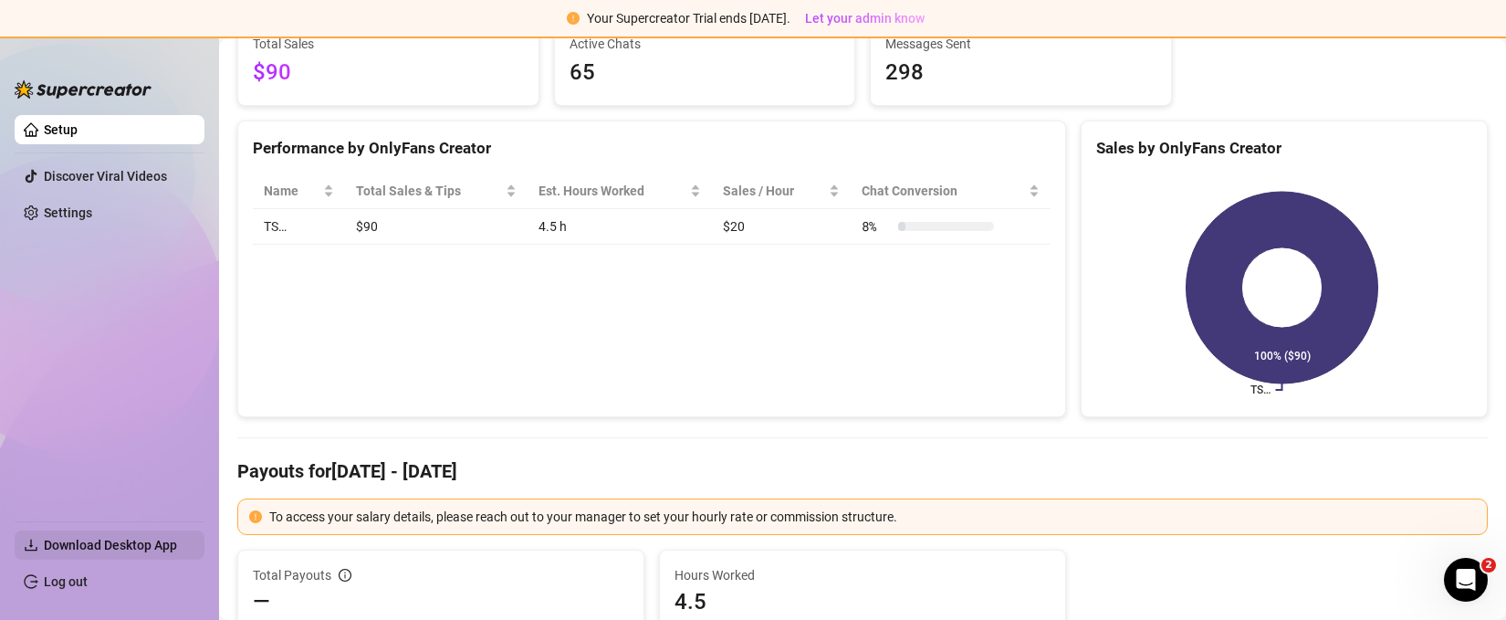 The height and width of the screenshot is (620, 1506). I want to click on span: 8 %, so click(876, 226).